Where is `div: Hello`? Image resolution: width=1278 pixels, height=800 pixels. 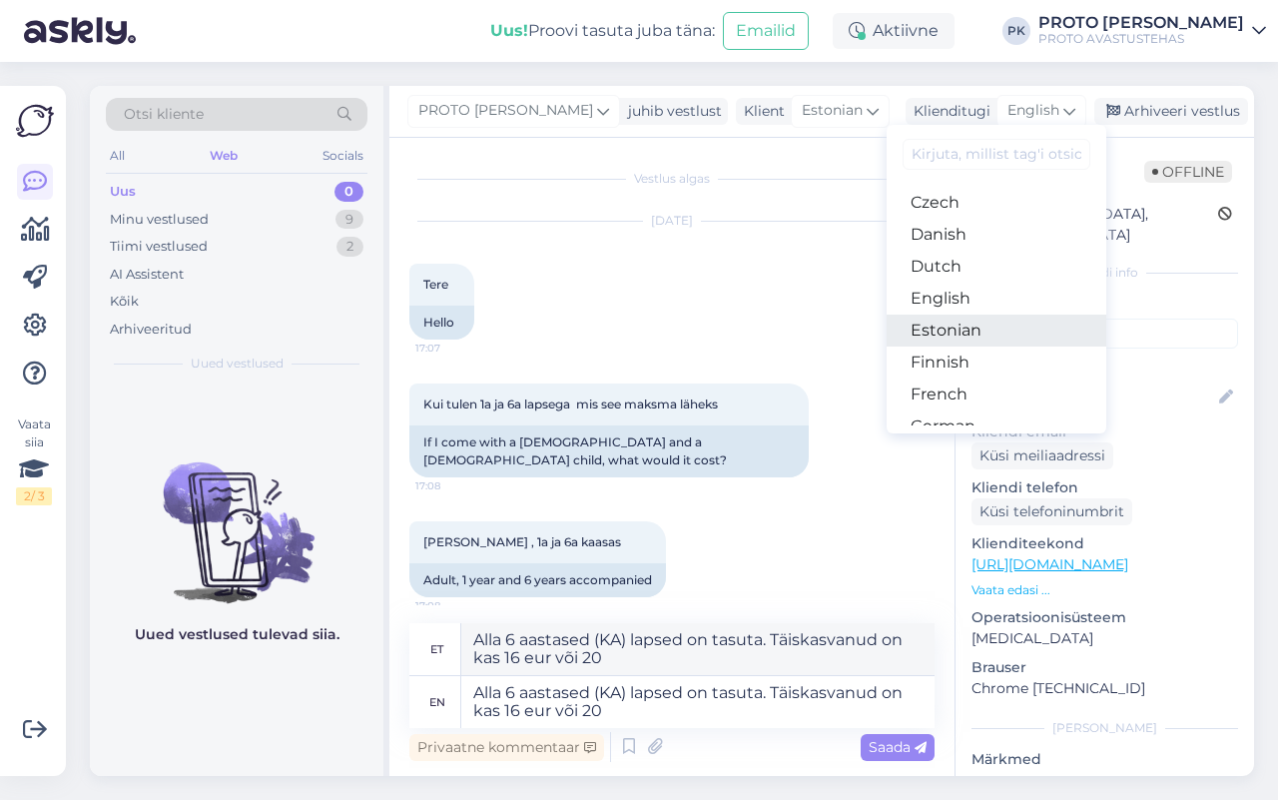
div: Hello is located at coordinates (441, 323).